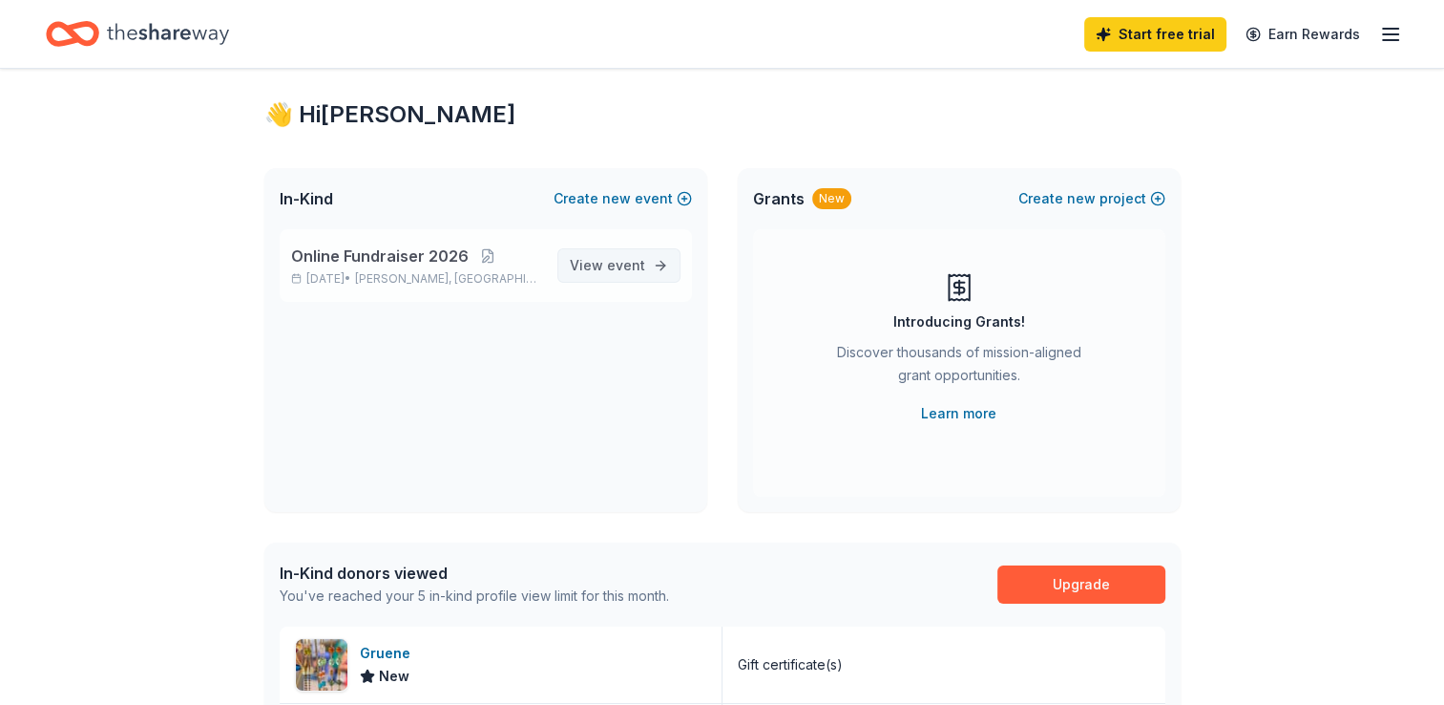 This screenshot has width=1444, height=705. What do you see at coordinates (790, 664) in the screenshot?
I see `div: Gift certificate(s)` at bounding box center [790, 664].